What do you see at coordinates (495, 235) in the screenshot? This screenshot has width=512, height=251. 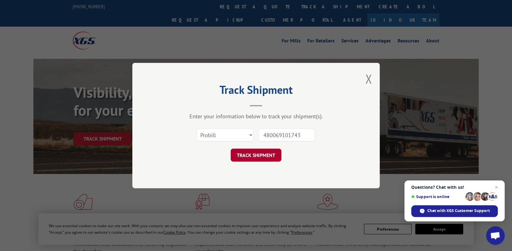 I see `div: Open chat` at bounding box center [495, 235].